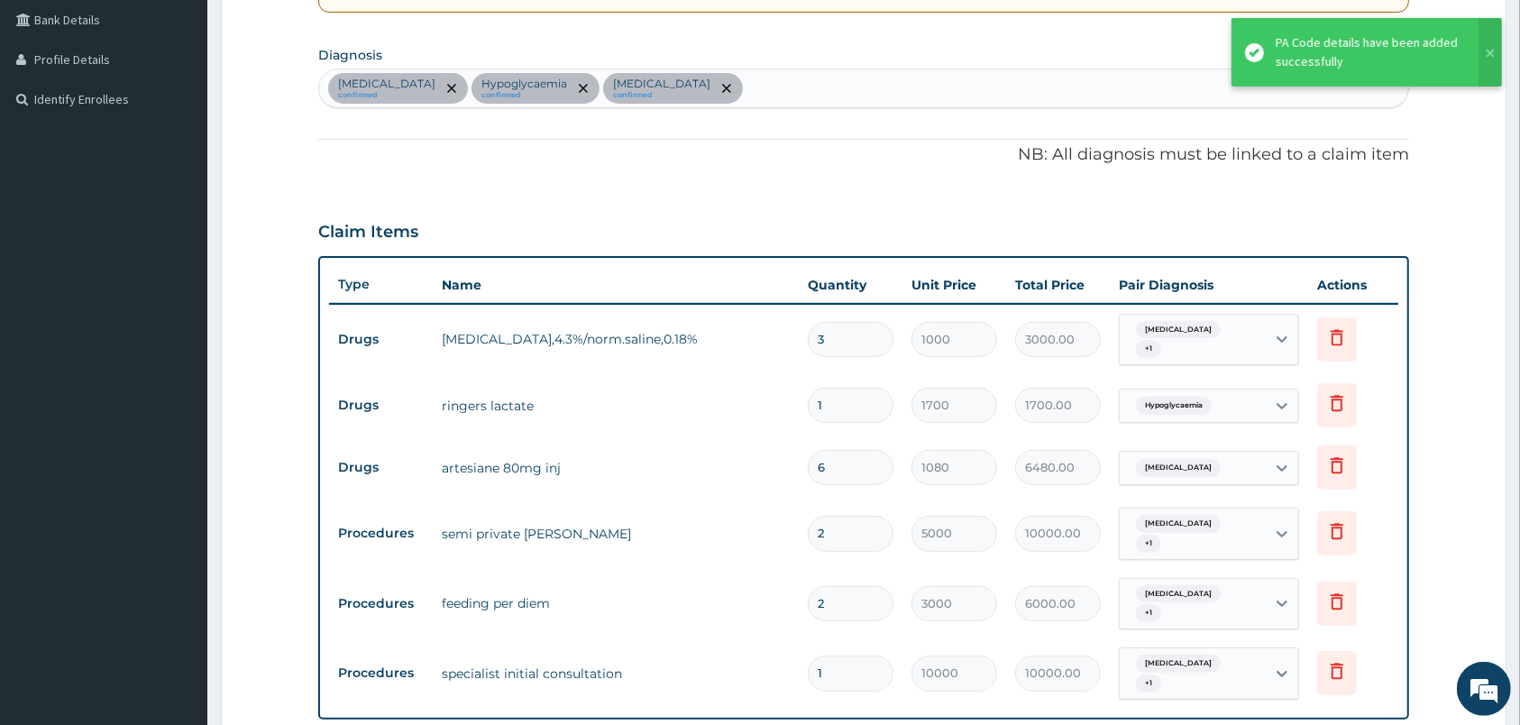 The height and width of the screenshot is (725, 1520). What do you see at coordinates (1368, 52) in the screenshot?
I see `div: PA Code details have been added successfully` at bounding box center [1368, 52].